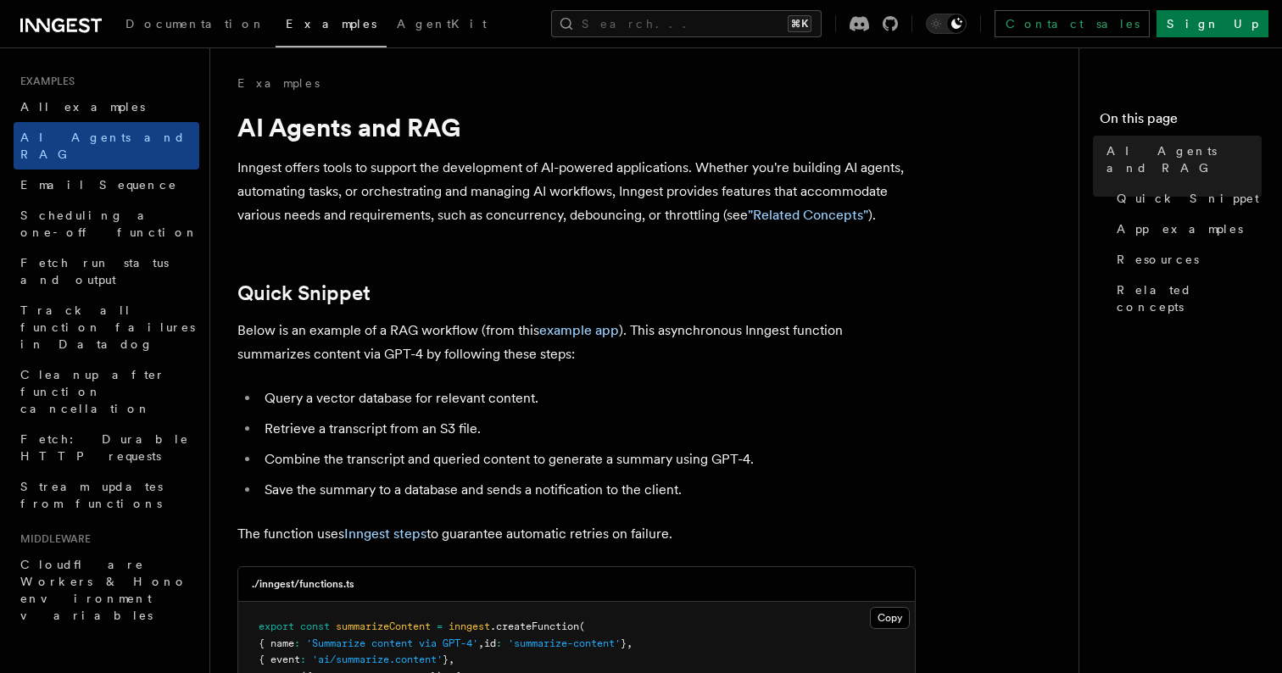 This screenshot has width=1282, height=673. Describe the element at coordinates (106, 590) in the screenshot. I see `a: Cloudflare Workers & Hono environment variables` at that location.